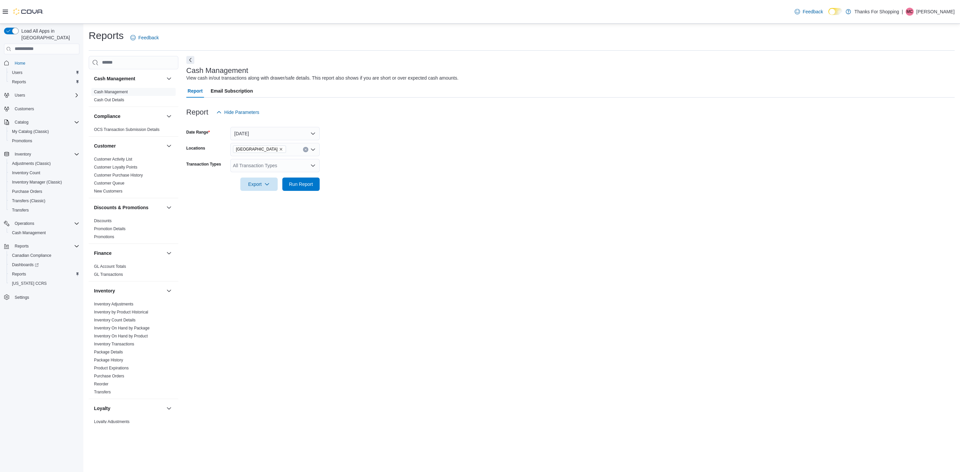 The height and width of the screenshot is (472, 960). What do you see at coordinates (24, 224) in the screenshot?
I see `span: Operations` at bounding box center [24, 224].